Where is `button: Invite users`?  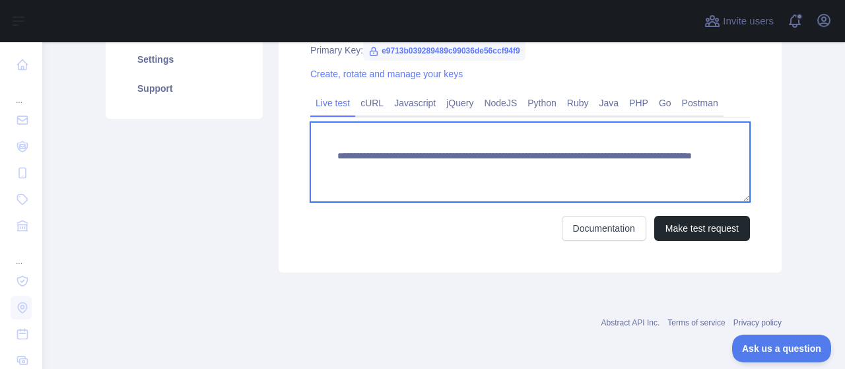 button: Invite users is located at coordinates (738, 21).